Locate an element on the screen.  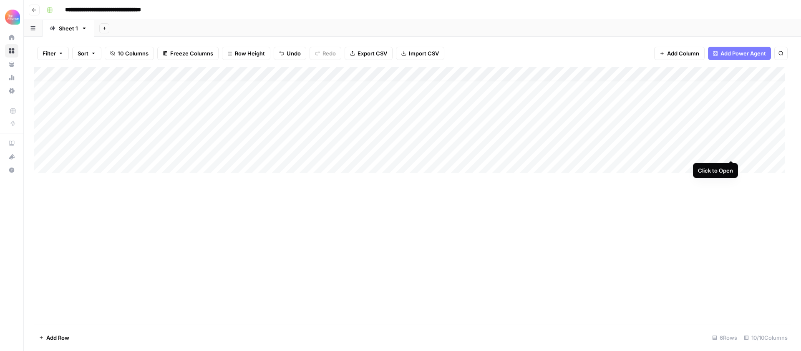
a: AirOps Academy is located at coordinates (12, 143).